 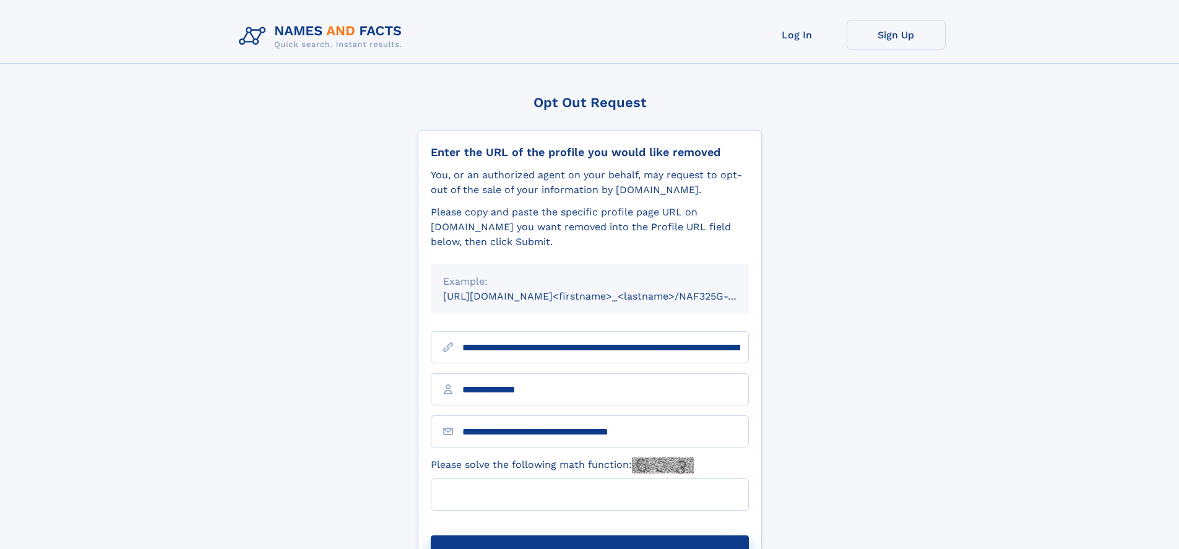 I want to click on div: Example:, so click(x=590, y=282).